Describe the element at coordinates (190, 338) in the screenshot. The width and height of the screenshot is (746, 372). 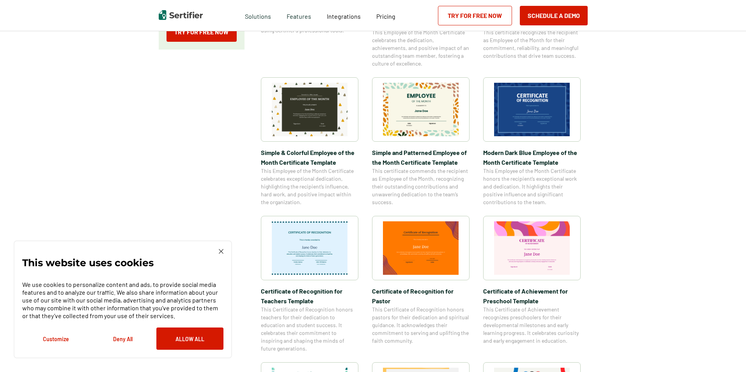
I see `button: Allow All` at that location.